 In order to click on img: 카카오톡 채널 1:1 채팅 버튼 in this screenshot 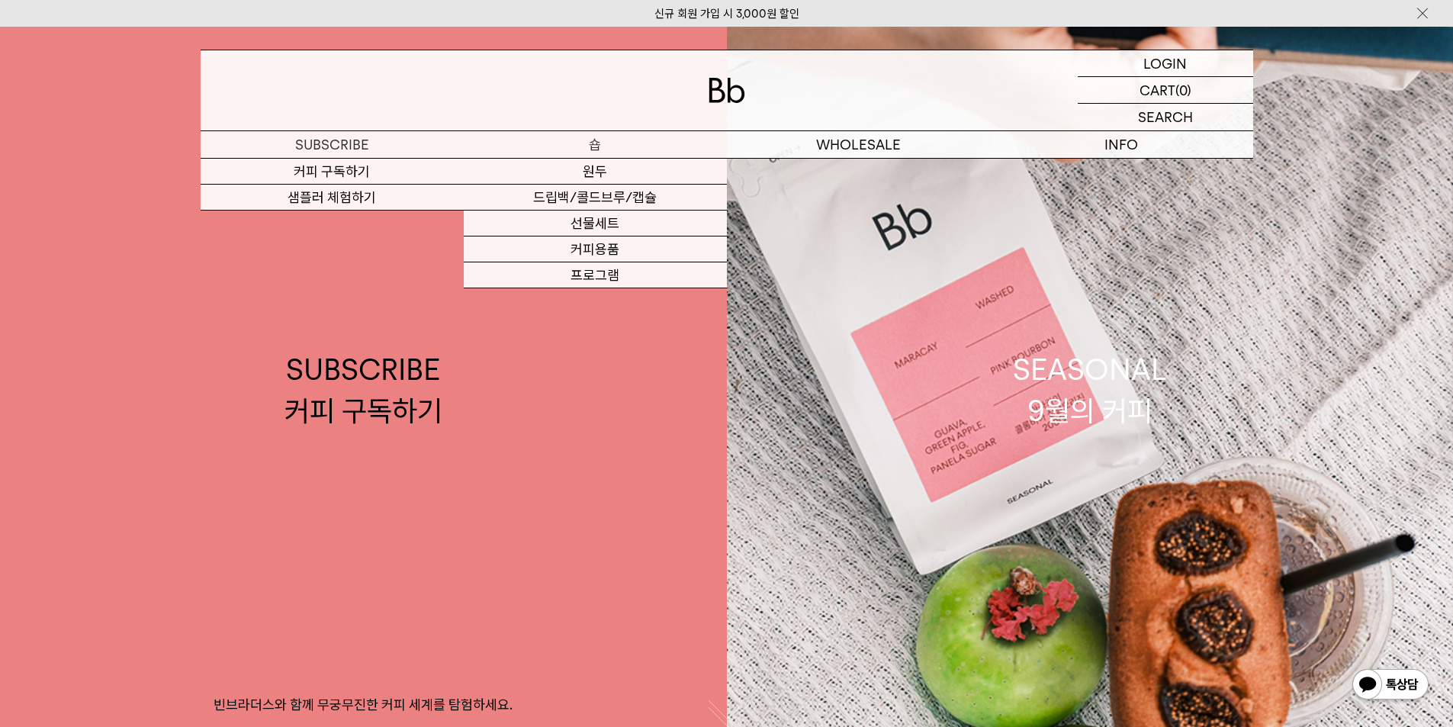, I will do `click(1391, 686)`.